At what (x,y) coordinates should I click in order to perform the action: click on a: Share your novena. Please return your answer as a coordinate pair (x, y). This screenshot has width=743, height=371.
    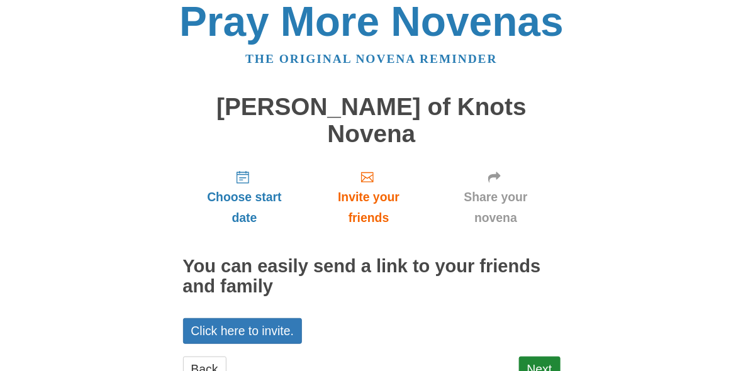
    Looking at the image, I should click on (496, 197).